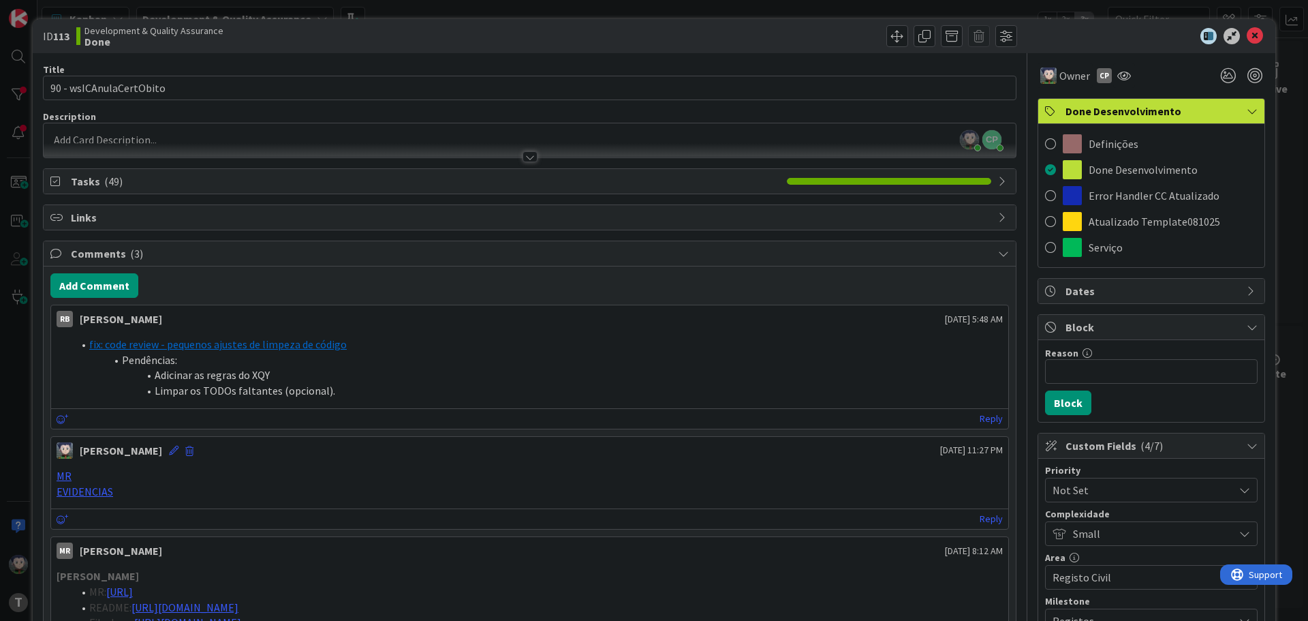 The width and height of the screenshot is (1308, 621). Describe the element at coordinates (970, 140) in the screenshot. I see `img: 6lt3uT3iixLqDNk5qtoYI6LggGIpyp3L.jpeg` at that location.